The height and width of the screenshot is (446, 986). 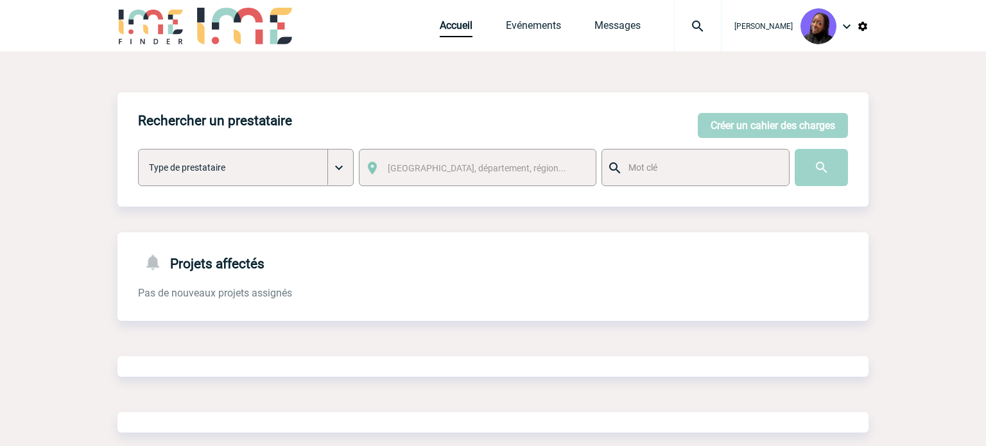 What do you see at coordinates (533, 28) in the screenshot?
I see `a: Evénements` at bounding box center [533, 28].